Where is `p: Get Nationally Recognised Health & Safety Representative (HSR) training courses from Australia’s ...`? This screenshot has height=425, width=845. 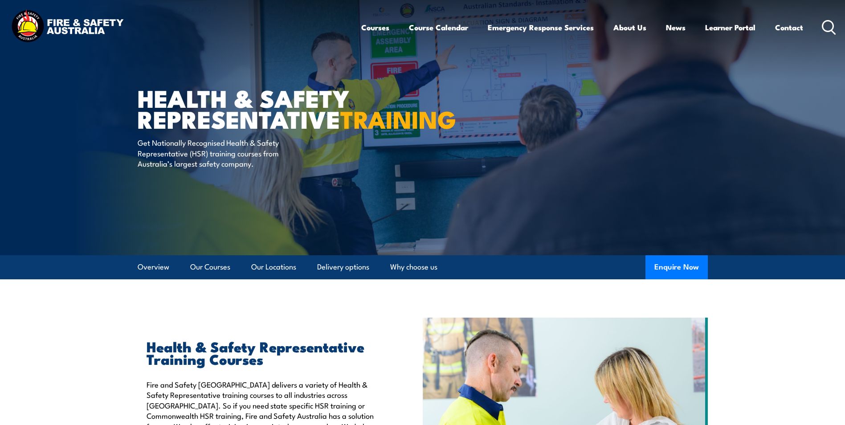 p: Get Nationally Recognised Health & Safety Representative (HSR) training courses from Australia’s ... is located at coordinates (219, 153).